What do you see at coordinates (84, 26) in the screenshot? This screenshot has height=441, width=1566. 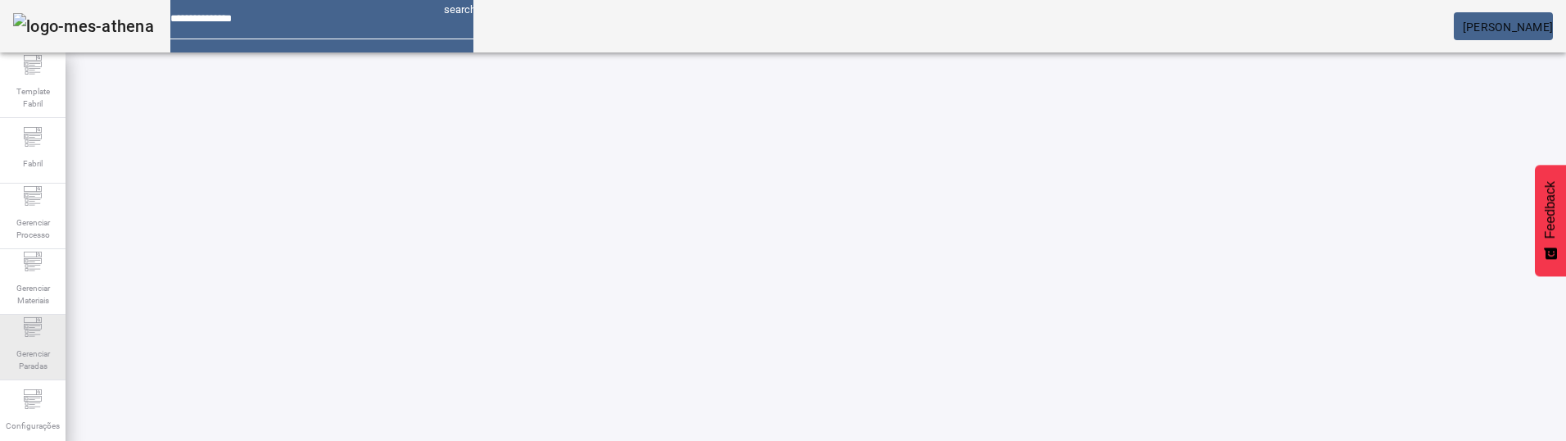 I see `img: logo-mes-athena` at bounding box center [84, 26].